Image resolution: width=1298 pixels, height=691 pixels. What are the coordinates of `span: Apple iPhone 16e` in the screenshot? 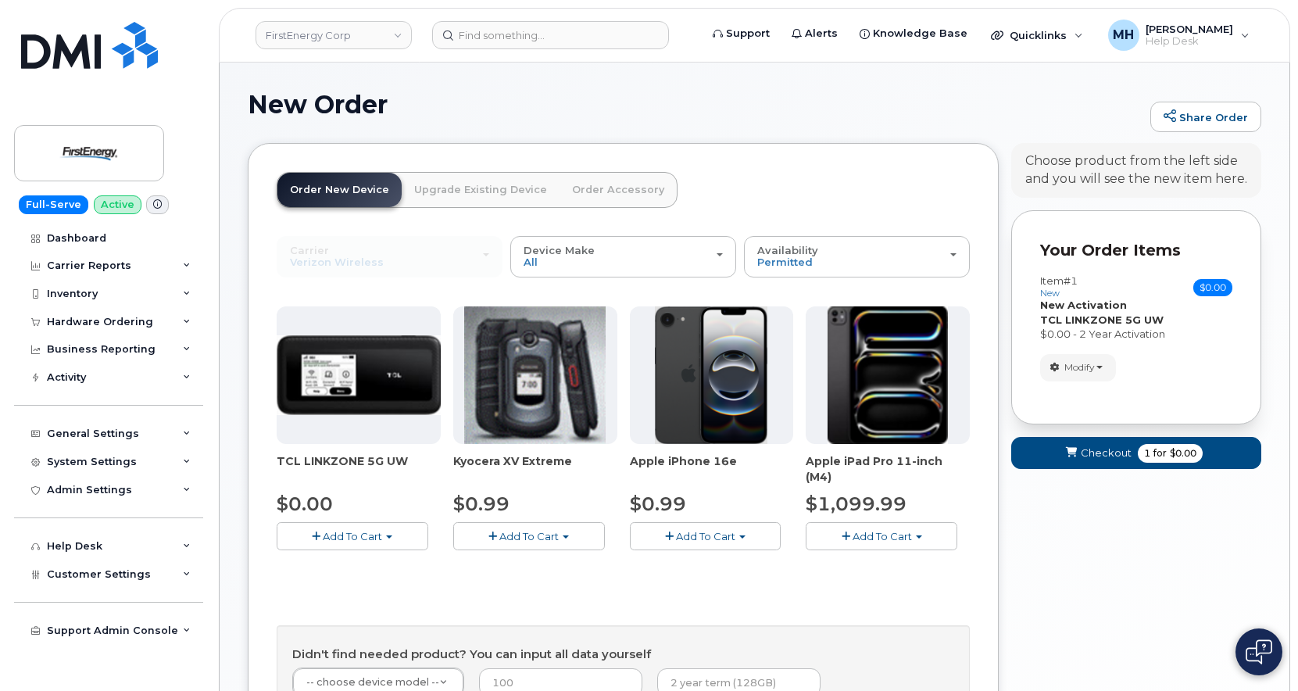 It's located at (712, 469).